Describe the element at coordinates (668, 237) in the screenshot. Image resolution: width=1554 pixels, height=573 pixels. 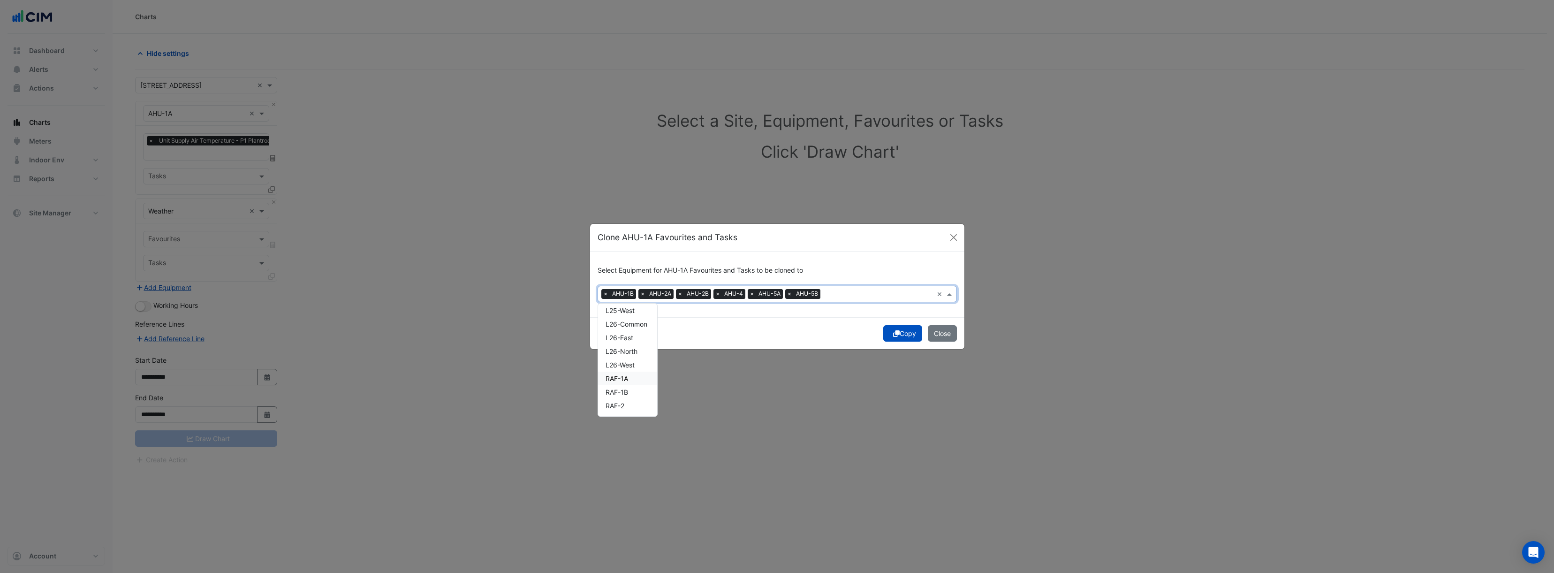
I see `h5: Clone AHU-1A Favourites and Tasks` at that location.